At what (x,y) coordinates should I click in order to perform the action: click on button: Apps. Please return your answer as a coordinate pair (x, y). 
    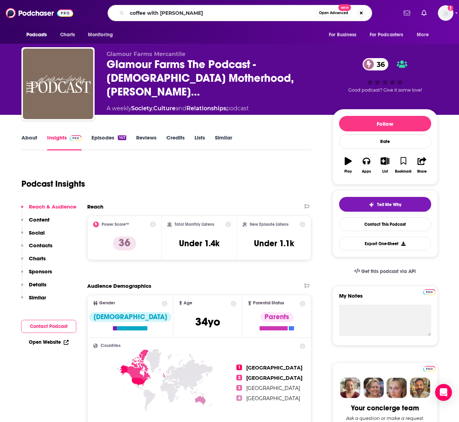
    Looking at the image, I should click on (367, 165).